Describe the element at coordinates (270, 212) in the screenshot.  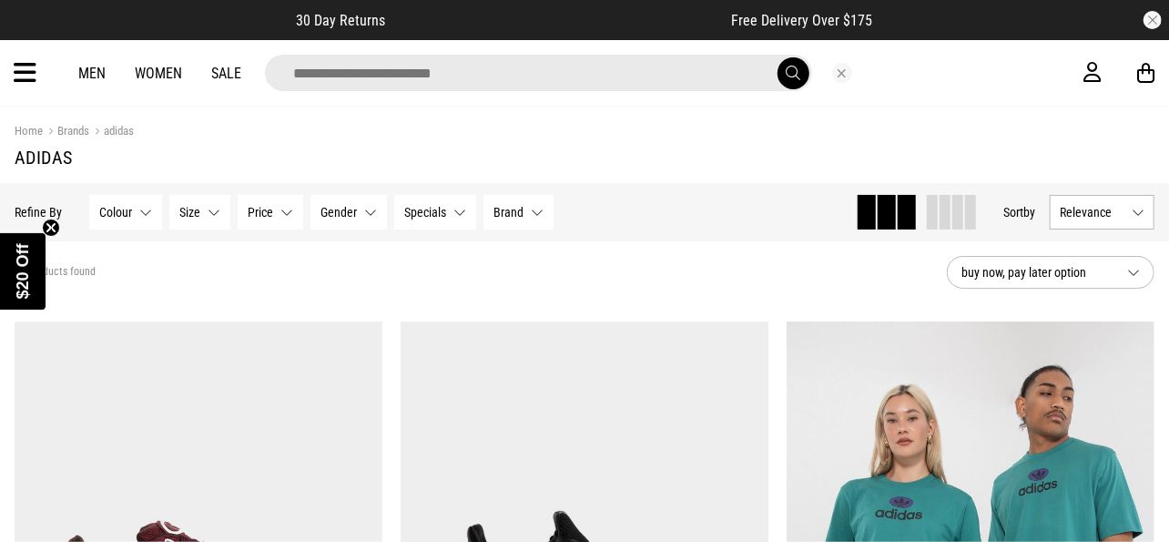
I see `button: Price` at that location.